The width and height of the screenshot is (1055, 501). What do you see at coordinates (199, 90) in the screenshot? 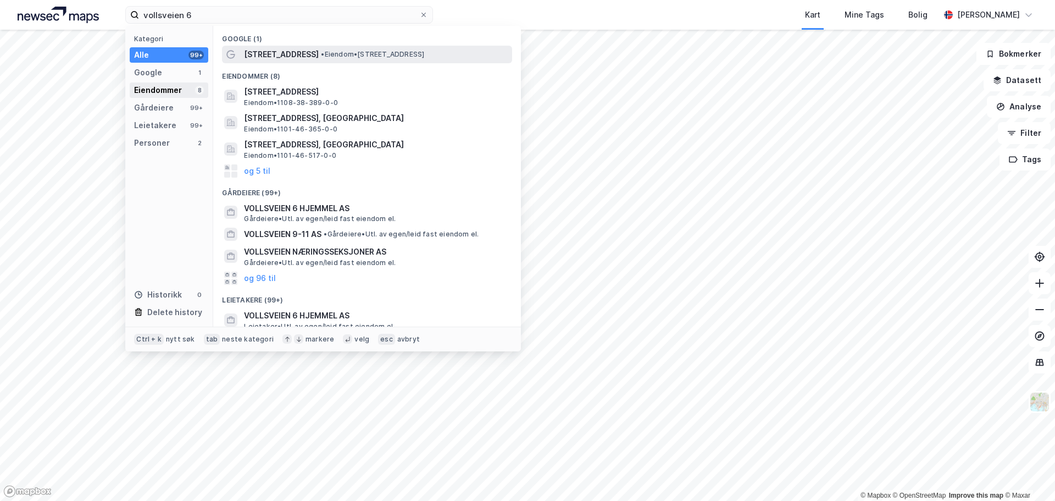
I see `div: 8` at bounding box center [199, 90].